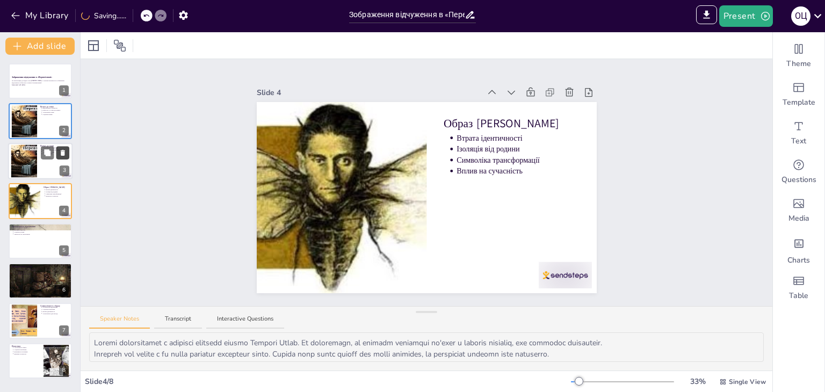  What do you see at coordinates (799, 296) in the screenshot?
I see `span: Table` at bounding box center [799, 296].